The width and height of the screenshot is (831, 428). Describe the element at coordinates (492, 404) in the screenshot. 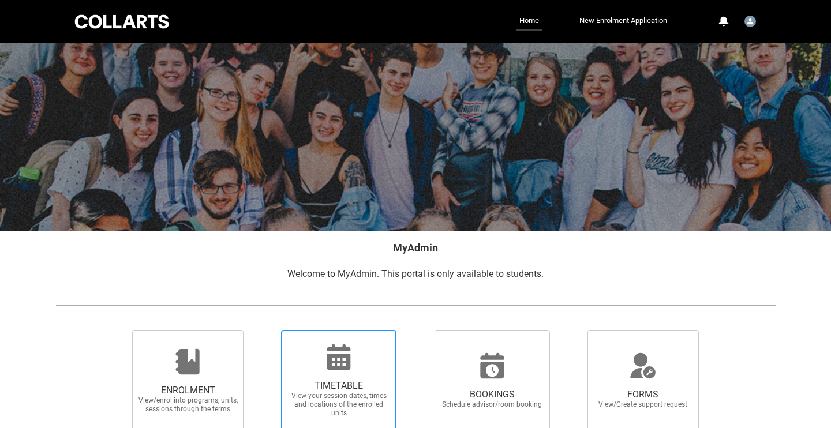

I see `span: Schedule advisor/room booking` at that location.